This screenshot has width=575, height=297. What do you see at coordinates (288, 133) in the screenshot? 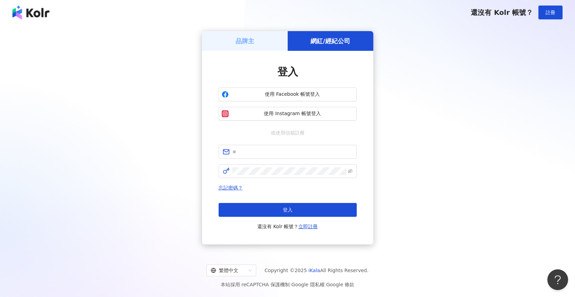
I see `span: 或使用信箱註冊` at bounding box center [288, 133].